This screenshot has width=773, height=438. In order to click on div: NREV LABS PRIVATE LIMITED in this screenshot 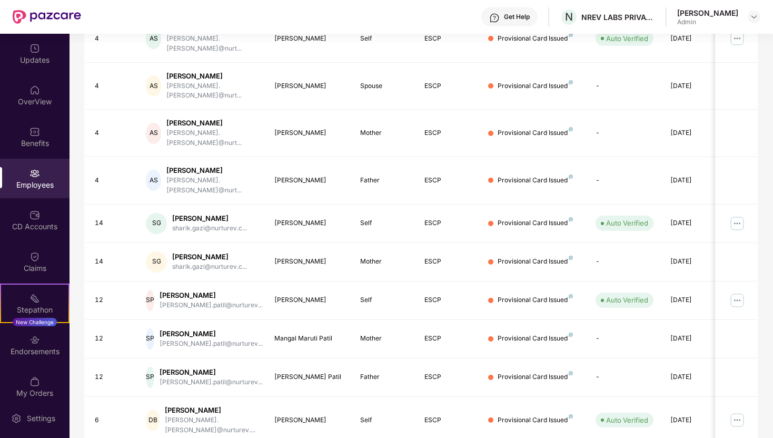, I will do `click(619, 17)`.